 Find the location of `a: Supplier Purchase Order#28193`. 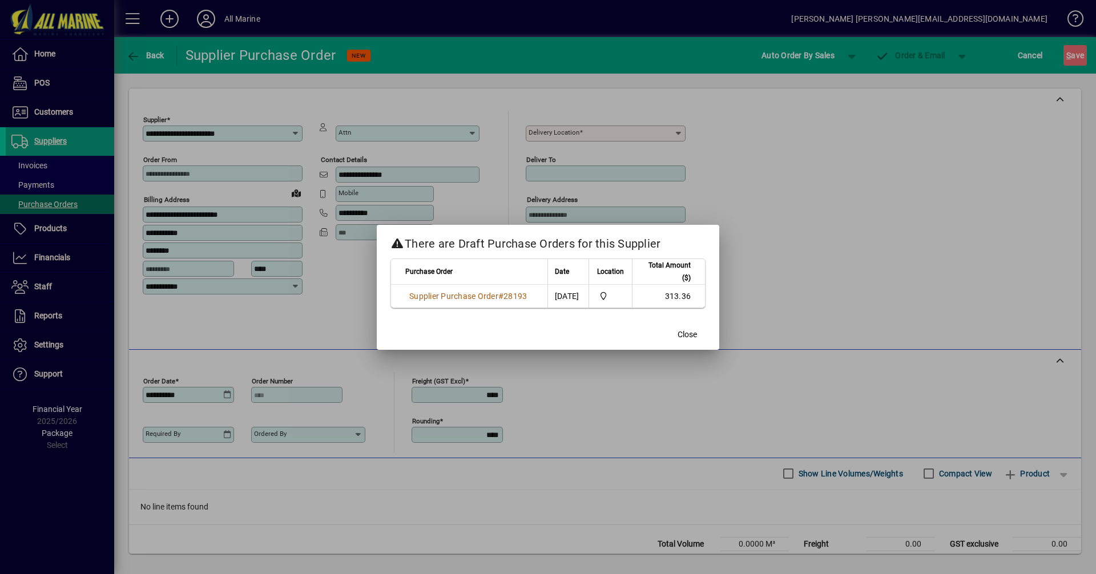

a: Supplier Purchase Order#28193 is located at coordinates (468, 296).